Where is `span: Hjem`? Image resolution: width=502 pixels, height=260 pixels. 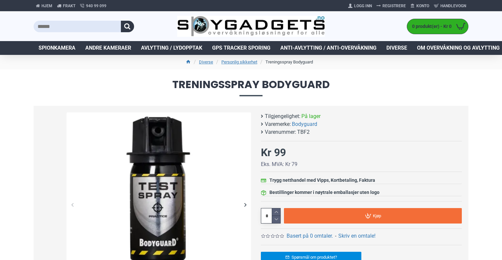
span: Hjem is located at coordinates (47, 6).